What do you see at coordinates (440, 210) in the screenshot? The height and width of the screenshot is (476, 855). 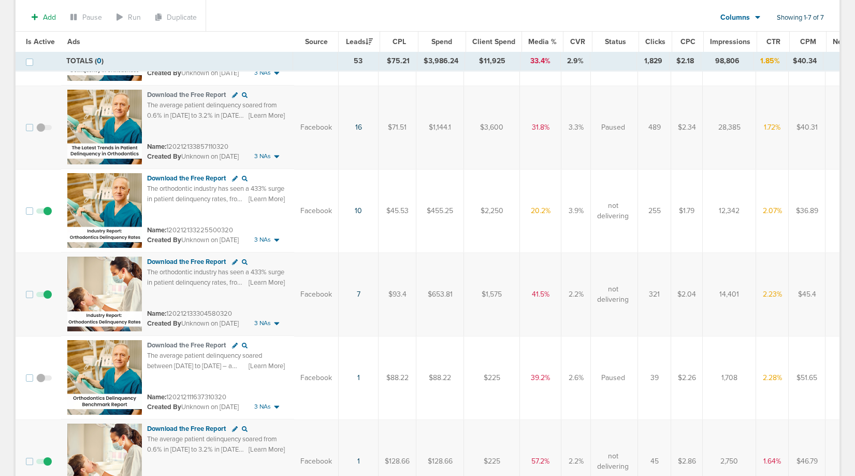 I see `td: $455.25` at bounding box center [440, 210].